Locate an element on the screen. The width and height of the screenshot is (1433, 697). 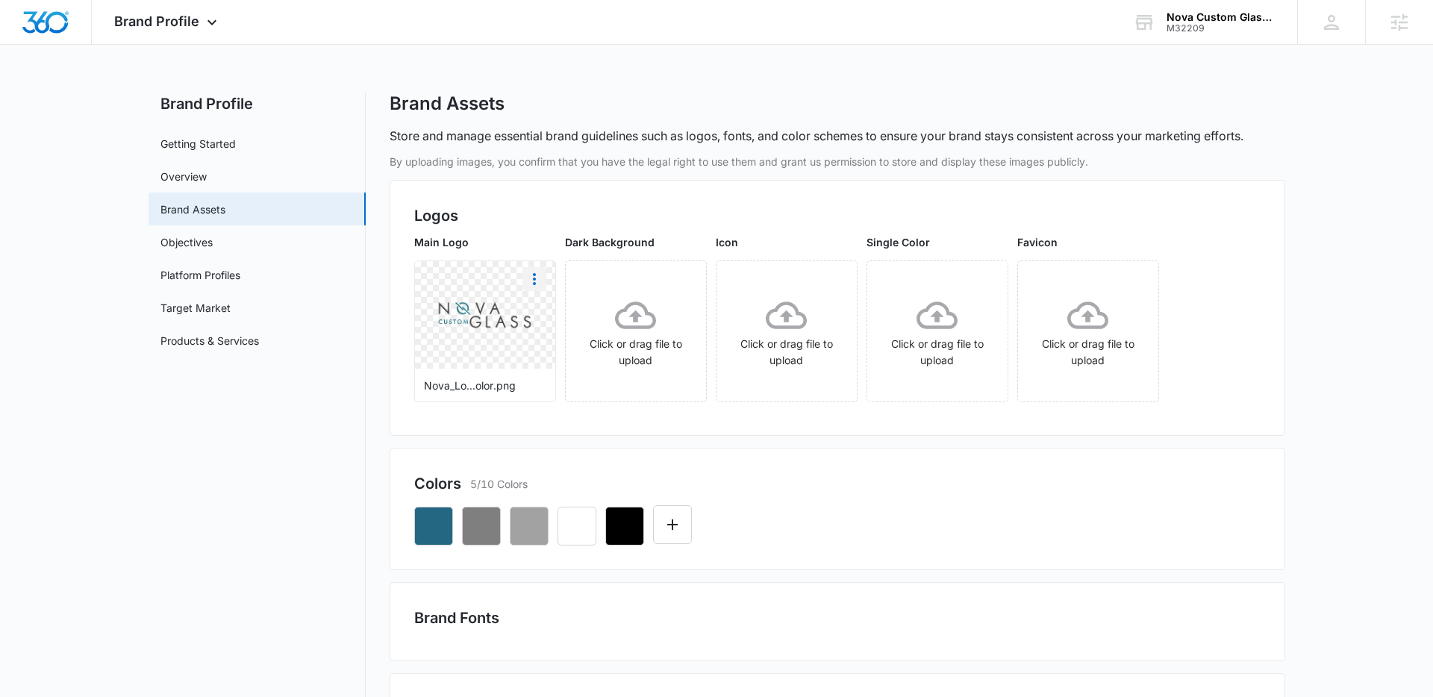
p: Dark Background is located at coordinates (636, 242).